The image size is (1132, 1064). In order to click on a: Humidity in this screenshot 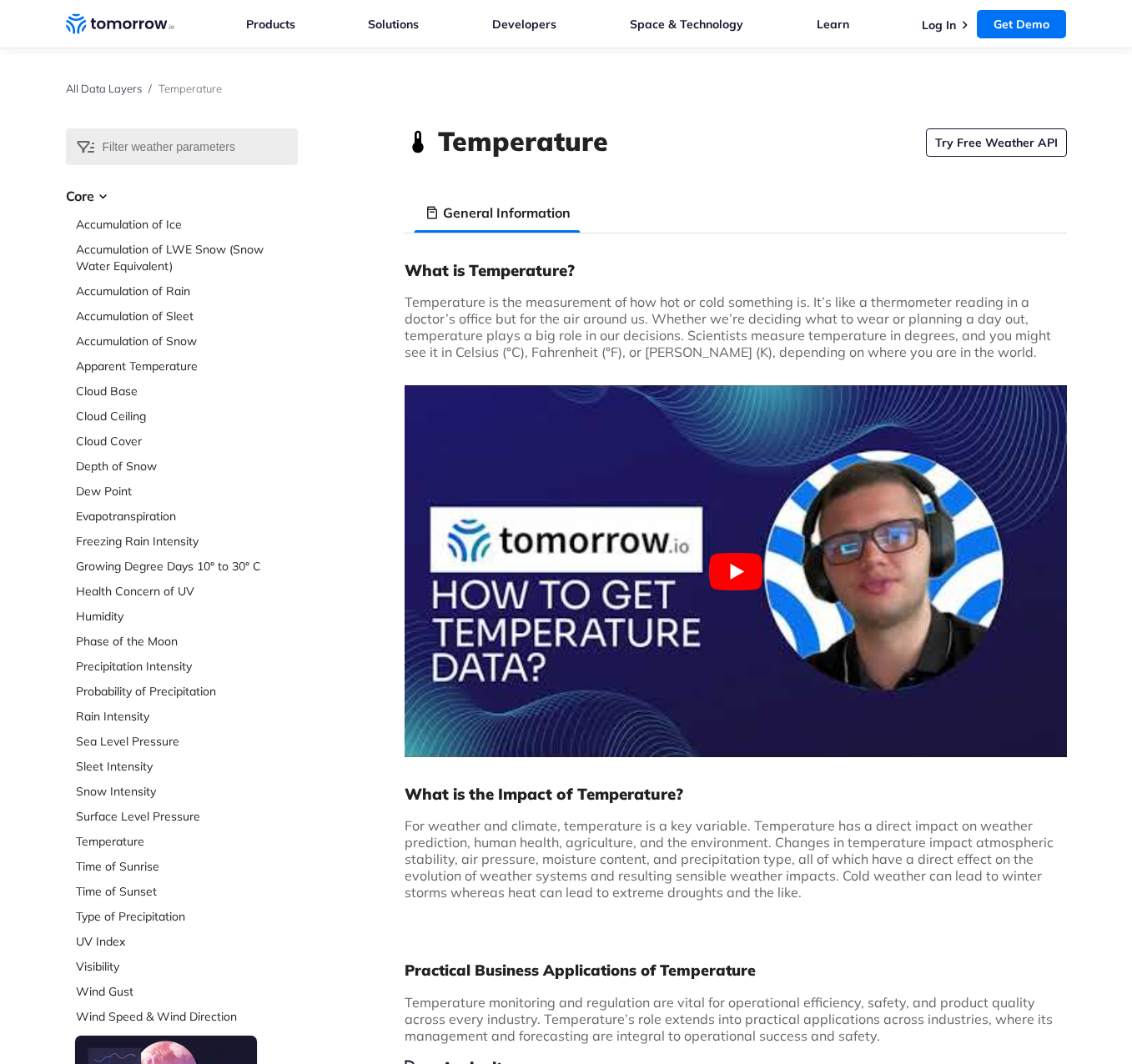, I will do `click(187, 616)`.